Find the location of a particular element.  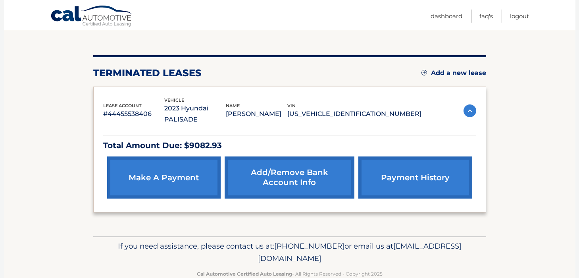

a: Logout is located at coordinates (519, 16).